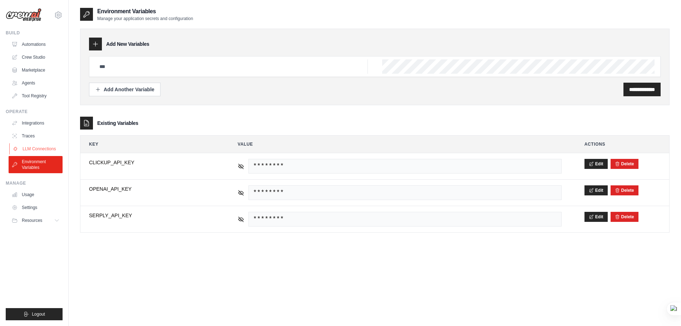  I want to click on h3: Existing Variables, so click(118, 123).